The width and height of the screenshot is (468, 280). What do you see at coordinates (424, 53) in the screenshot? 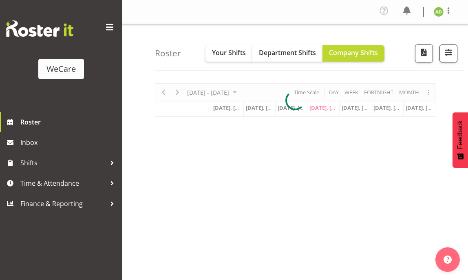
I see `button: Download a PDF of the roster according to the set date range.` at bounding box center [424, 53].